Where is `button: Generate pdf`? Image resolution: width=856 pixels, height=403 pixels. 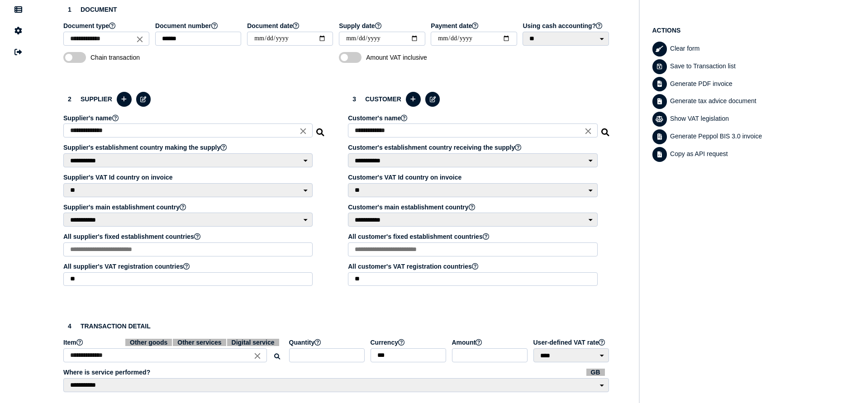
button: Generate pdf is located at coordinates (659, 84).